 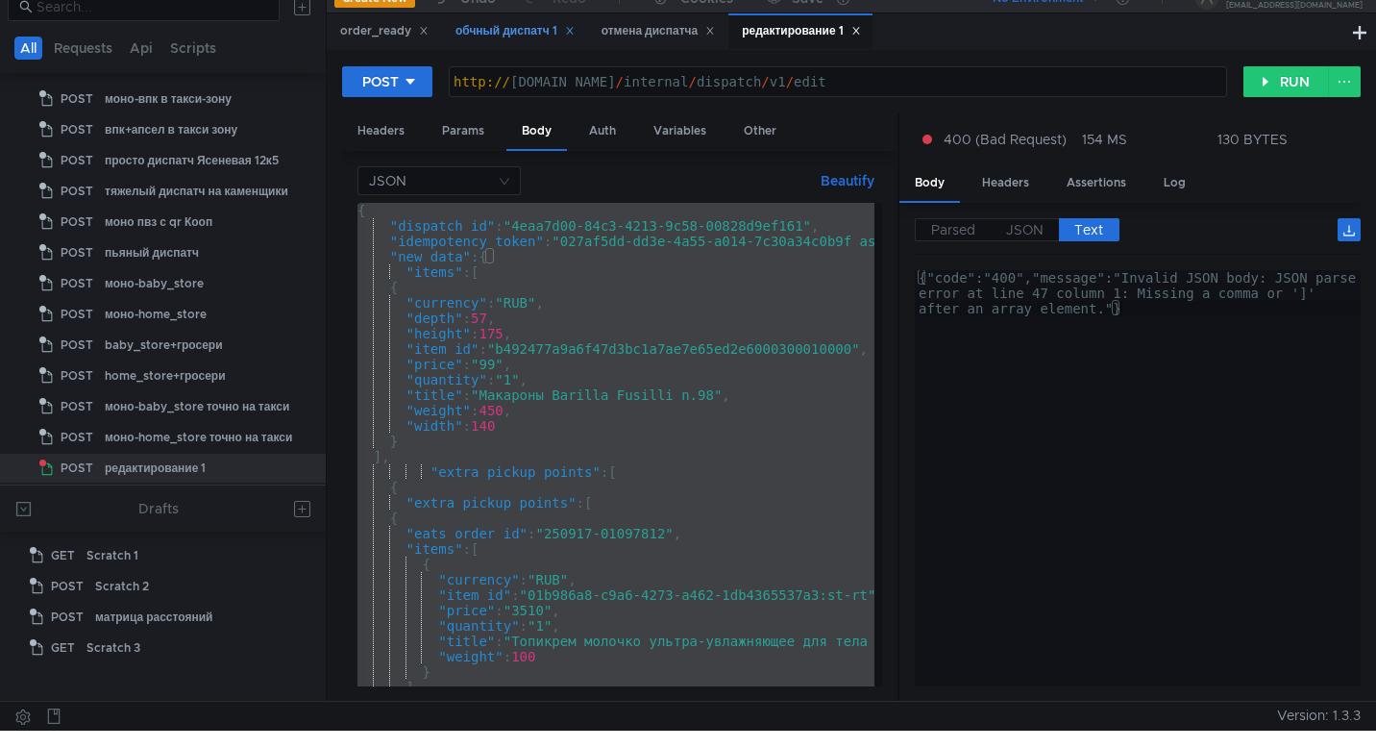 What do you see at coordinates (1024, 230) in the screenshot?
I see `span: JSON` at bounding box center [1024, 230].